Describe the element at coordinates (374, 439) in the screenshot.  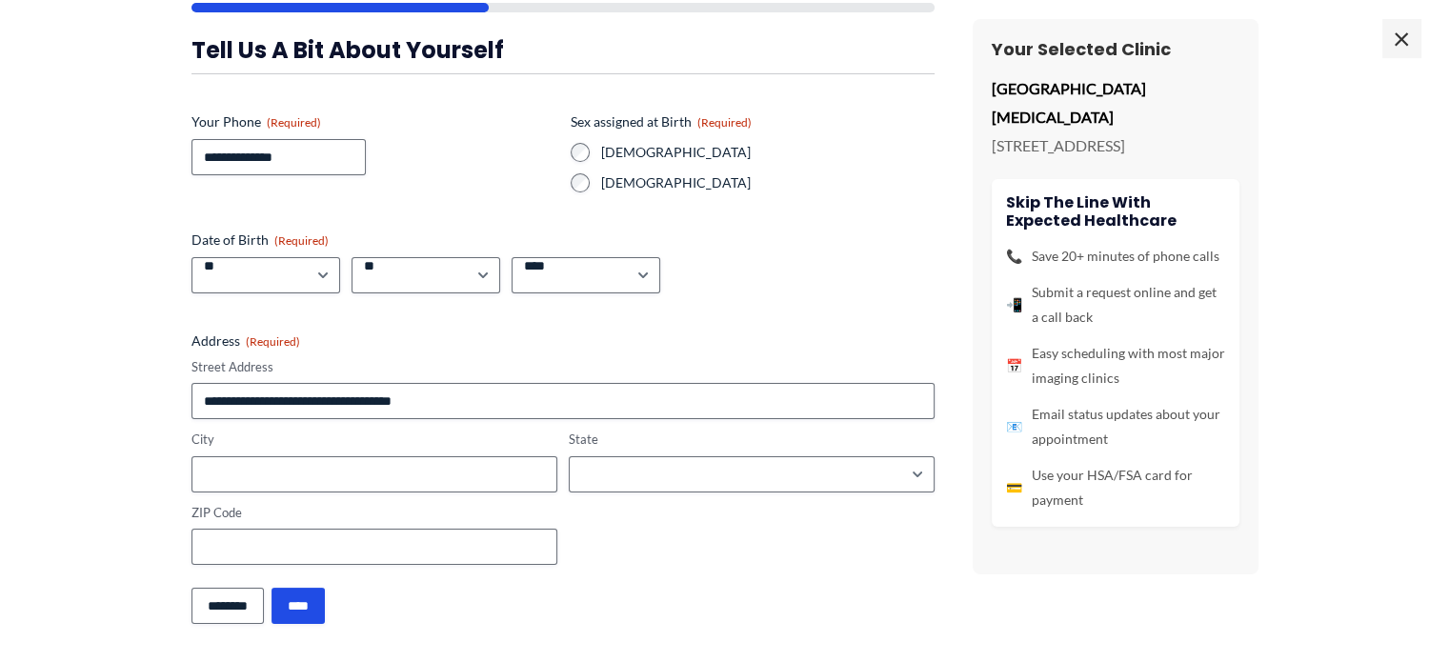
I see `label: City` at that location.